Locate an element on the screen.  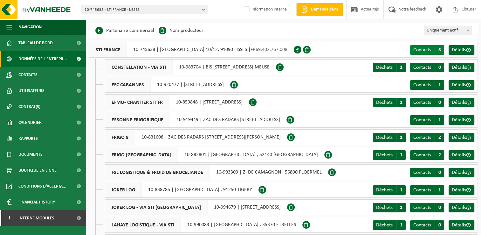
span: FR69.402.767.008 is located at coordinates (269, 50).